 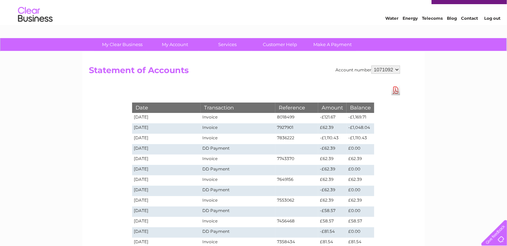 I want to click on td: 7649156, so click(x=297, y=180).